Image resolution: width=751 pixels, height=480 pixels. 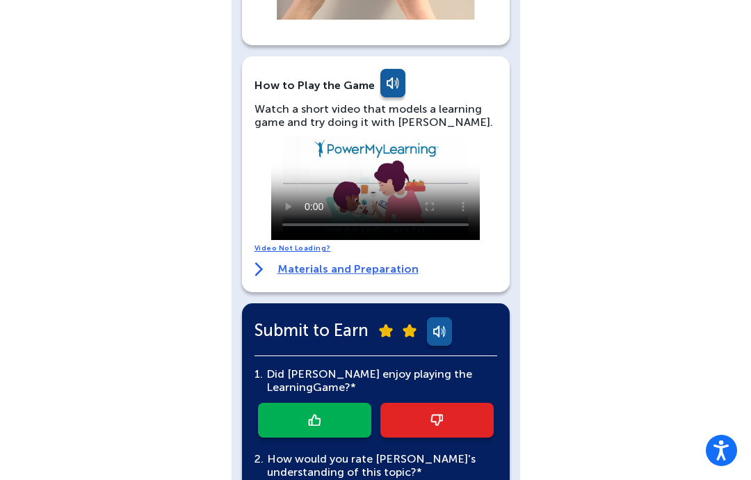 I want to click on span: Submit to Earn, so click(x=311, y=330).